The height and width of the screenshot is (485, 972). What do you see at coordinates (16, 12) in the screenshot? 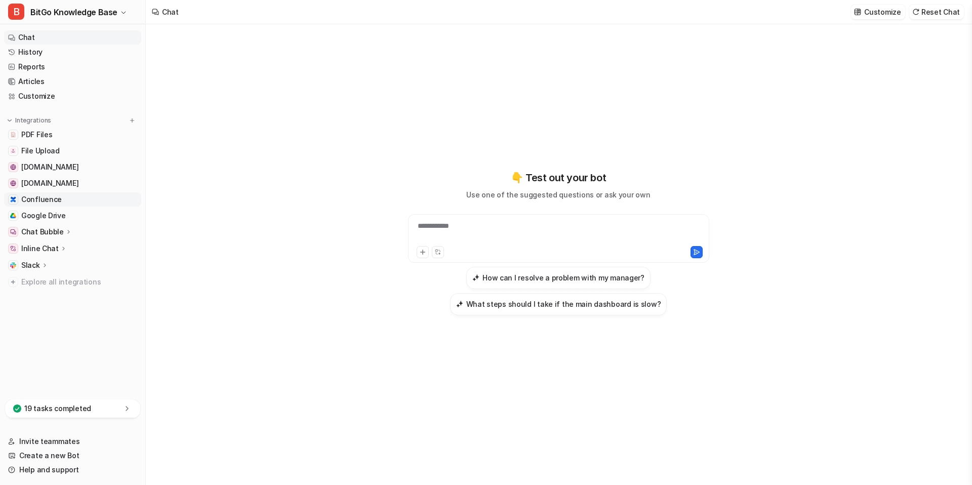
I see `span: B` at bounding box center [16, 12].